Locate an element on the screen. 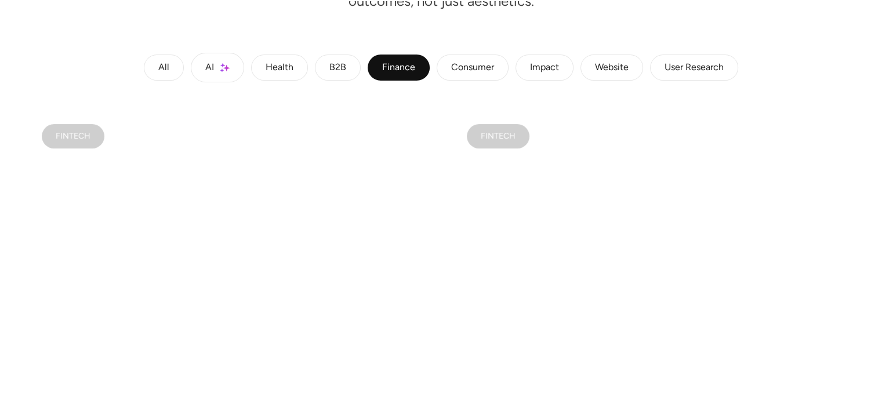  div: Website is located at coordinates (612, 68).